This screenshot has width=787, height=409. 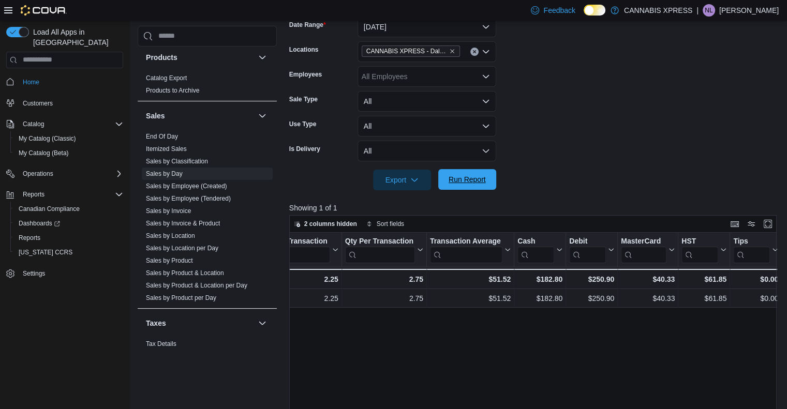 I want to click on button: Remove CANNABIS XPRESS - Dalhousie (William Street) from selection in this group, so click(x=452, y=51).